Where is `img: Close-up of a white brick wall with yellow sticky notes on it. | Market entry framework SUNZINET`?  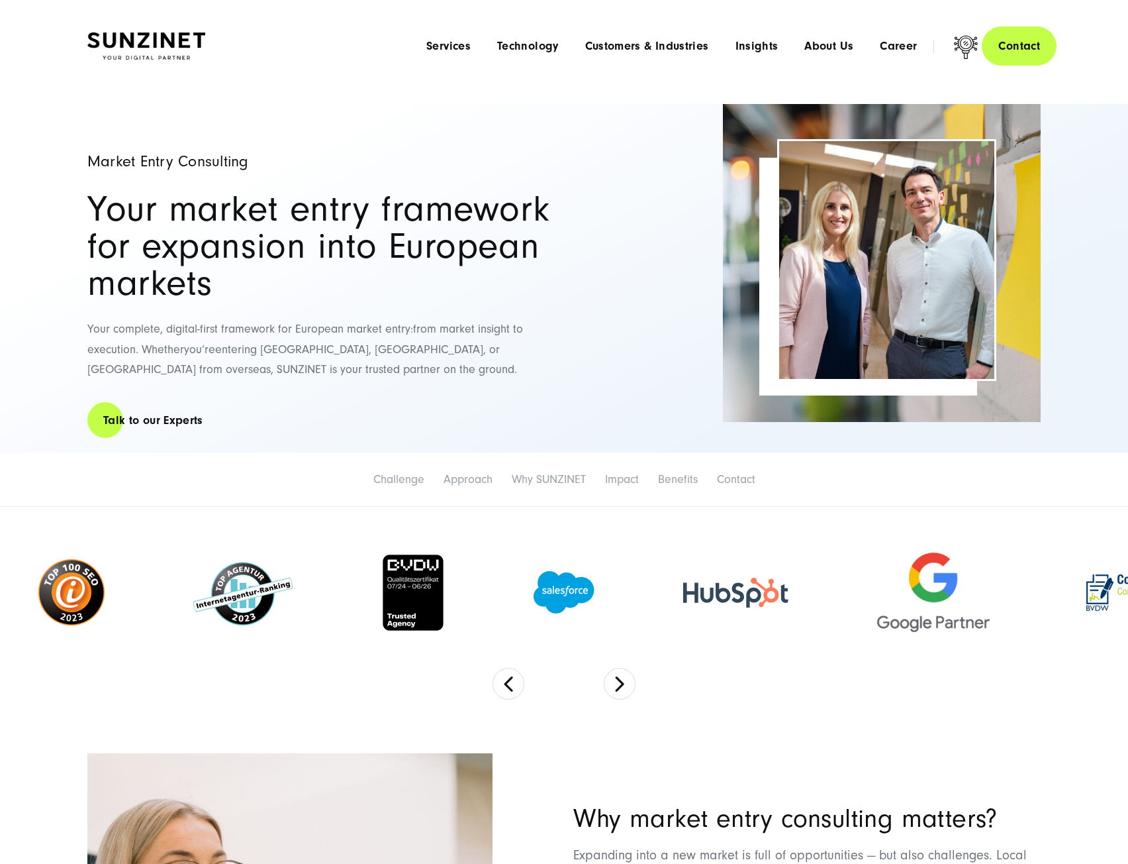 img: Close-up of a white brick wall with yellow sticky notes on it. | Market entry framework SUNZINET is located at coordinates (882, 263).